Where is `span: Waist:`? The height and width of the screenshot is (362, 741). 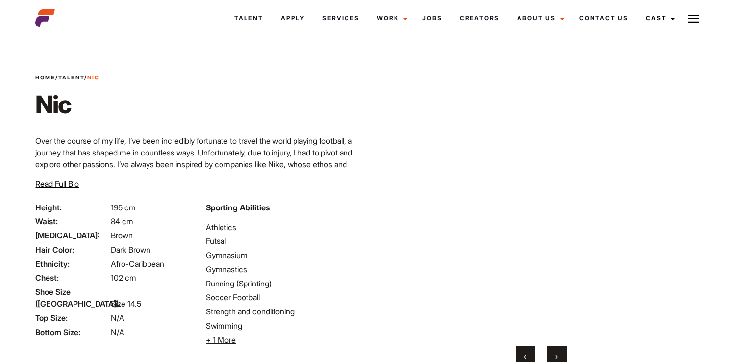
span: Waist: is located at coordinates (72, 221).